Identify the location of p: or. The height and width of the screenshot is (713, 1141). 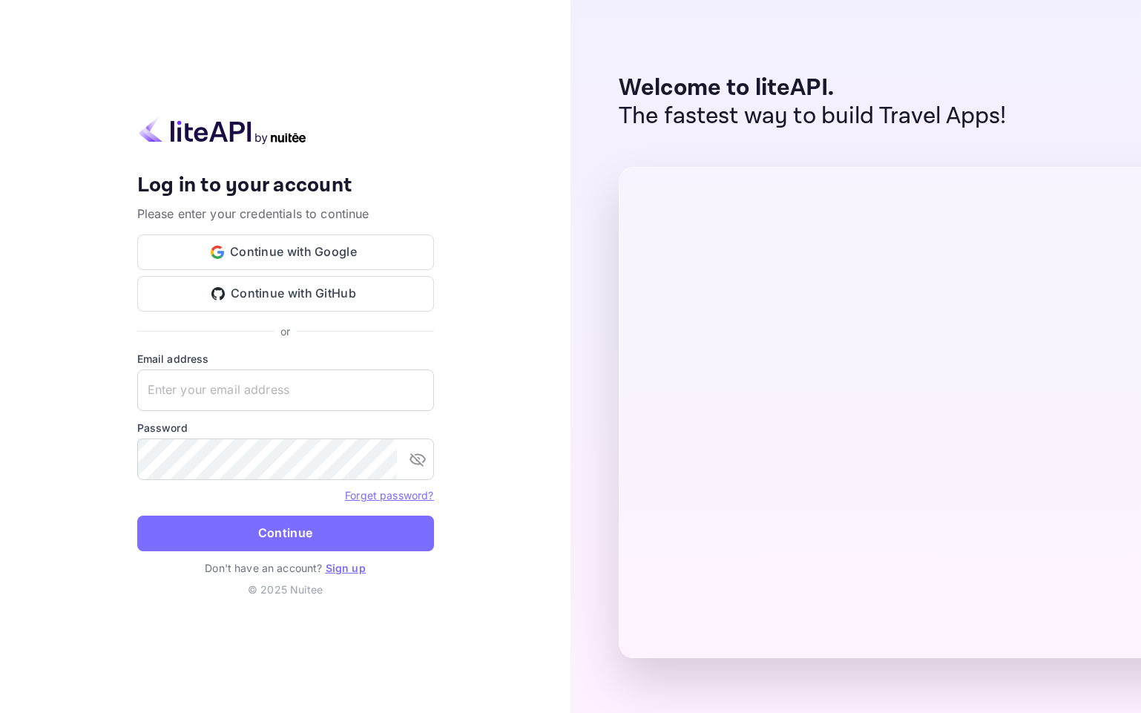
(285, 331).